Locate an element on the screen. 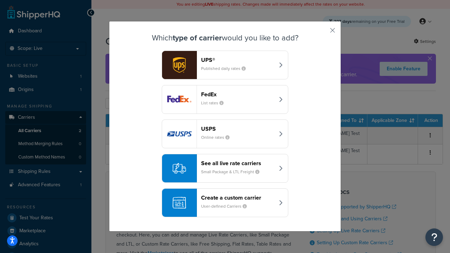  h3: Which would you like to add? is located at coordinates (225, 38).